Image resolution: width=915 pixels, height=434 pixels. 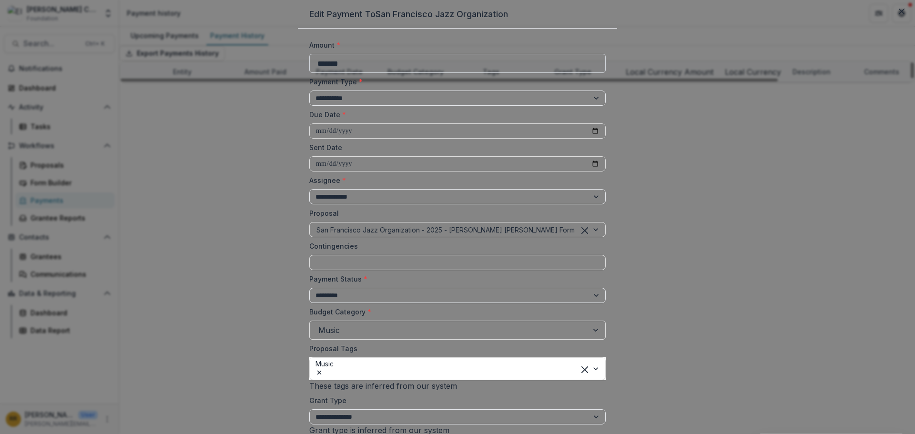 What do you see at coordinates (455, 180) in the screenshot?
I see `label: Assignee` at bounding box center [455, 180].